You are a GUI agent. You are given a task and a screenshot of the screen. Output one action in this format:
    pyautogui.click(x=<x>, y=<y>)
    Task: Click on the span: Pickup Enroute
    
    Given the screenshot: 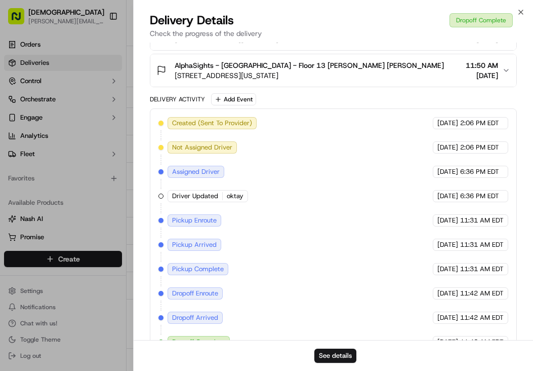 What is the action you would take?
    pyautogui.click(x=194, y=220)
    